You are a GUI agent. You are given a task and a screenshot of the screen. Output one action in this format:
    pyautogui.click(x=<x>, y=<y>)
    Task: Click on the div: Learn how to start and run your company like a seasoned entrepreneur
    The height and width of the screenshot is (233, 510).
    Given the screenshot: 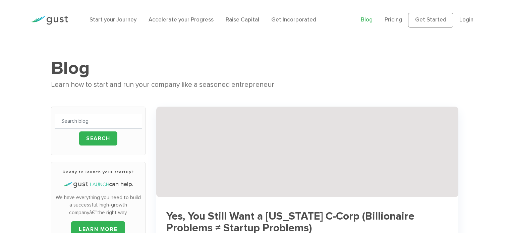 What is the action you would take?
    pyautogui.click(x=255, y=85)
    